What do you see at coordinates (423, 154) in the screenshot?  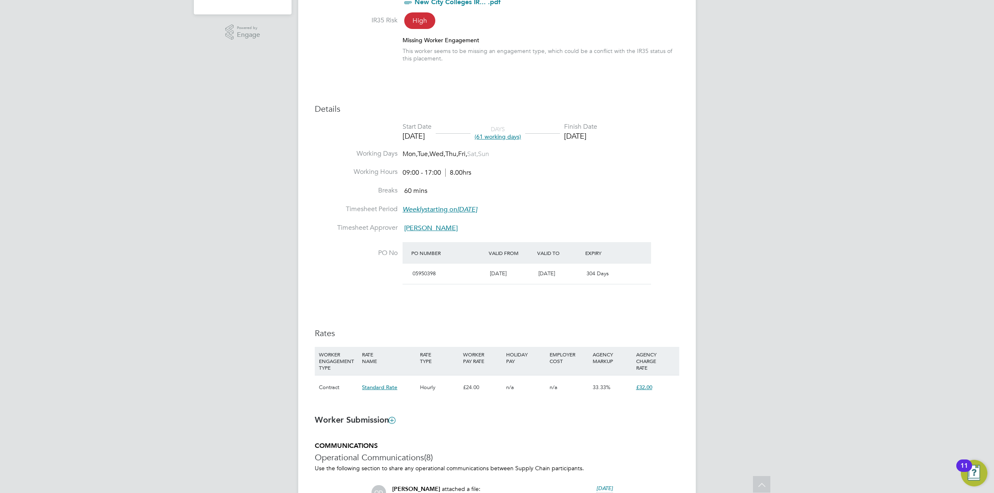 I see `span: Tue,` at bounding box center [423, 154].